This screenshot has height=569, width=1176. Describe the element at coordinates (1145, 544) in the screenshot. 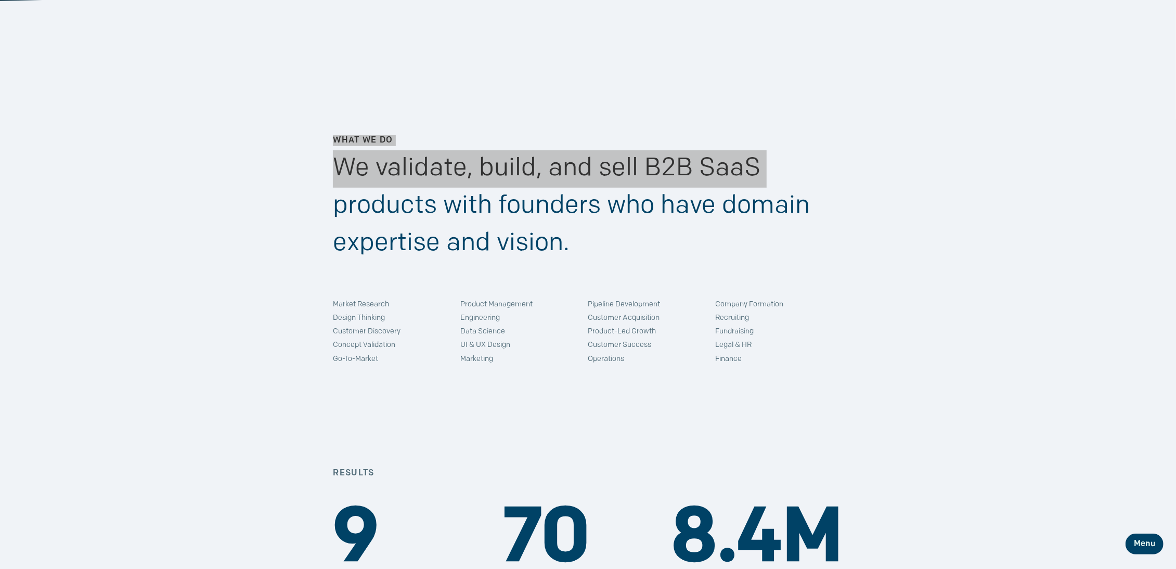

I see `button: Menu` at that location.